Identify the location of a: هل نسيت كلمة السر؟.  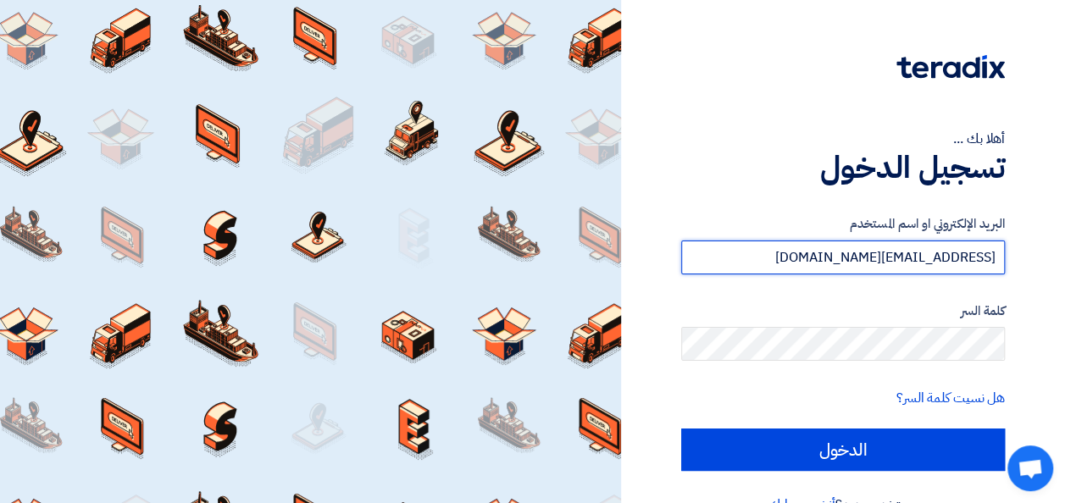
(951, 398).